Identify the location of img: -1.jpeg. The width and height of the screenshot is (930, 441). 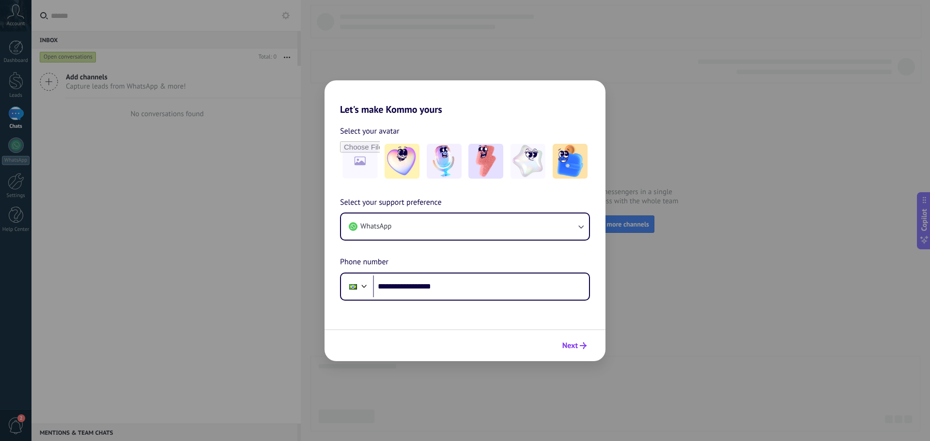
(402, 161).